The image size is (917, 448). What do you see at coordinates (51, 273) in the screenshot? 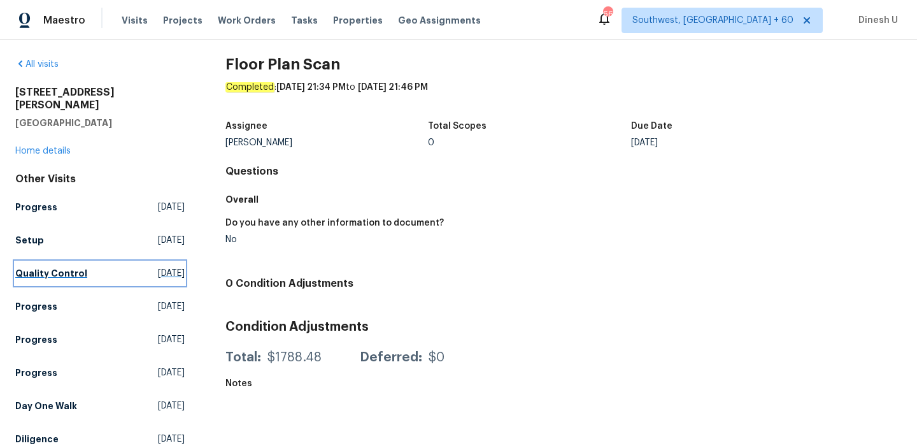
I see `h5: Quality Control` at bounding box center [51, 273].